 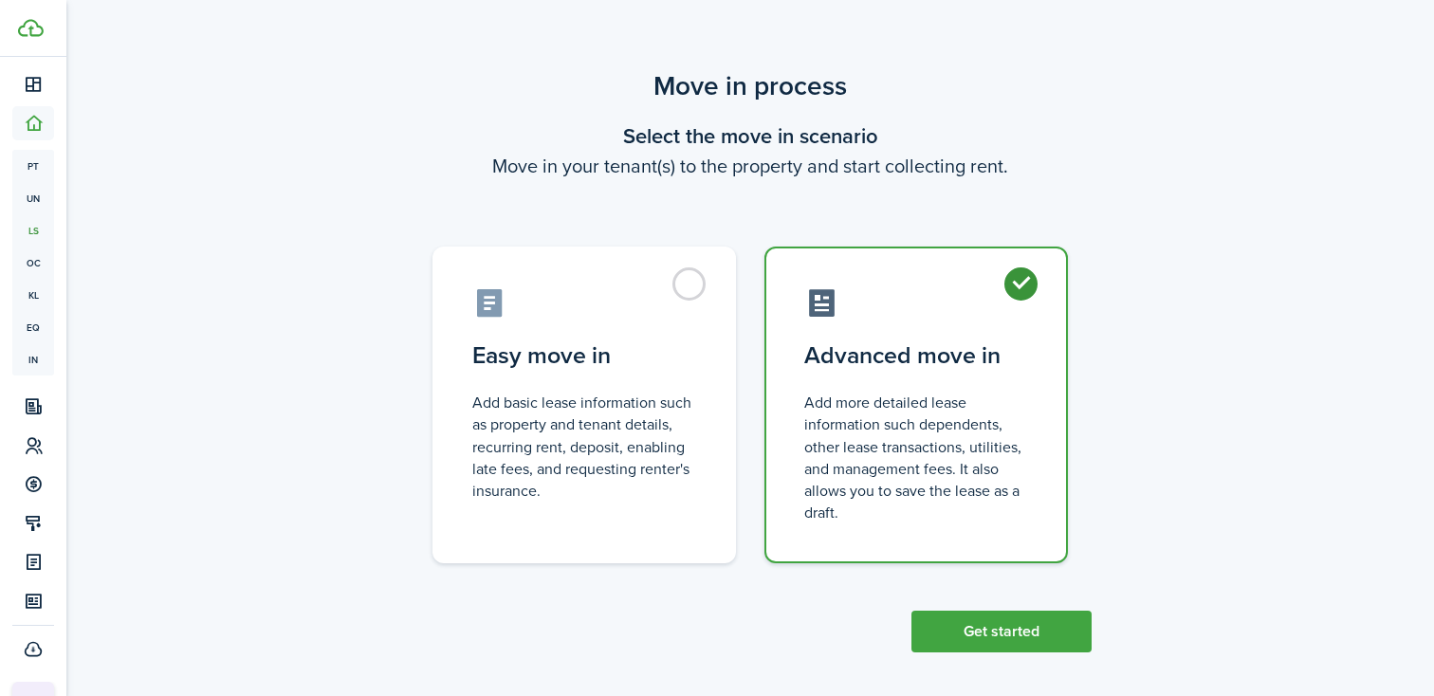 What do you see at coordinates (33, 166) in the screenshot?
I see `a: pt` at bounding box center [33, 166].